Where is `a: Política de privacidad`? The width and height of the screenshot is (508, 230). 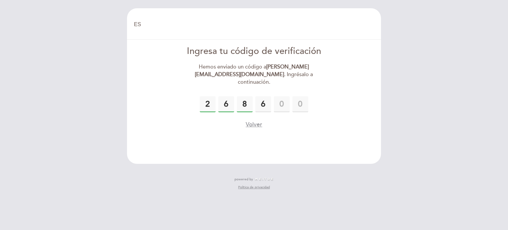 a: Política de privacidad is located at coordinates (254, 187).